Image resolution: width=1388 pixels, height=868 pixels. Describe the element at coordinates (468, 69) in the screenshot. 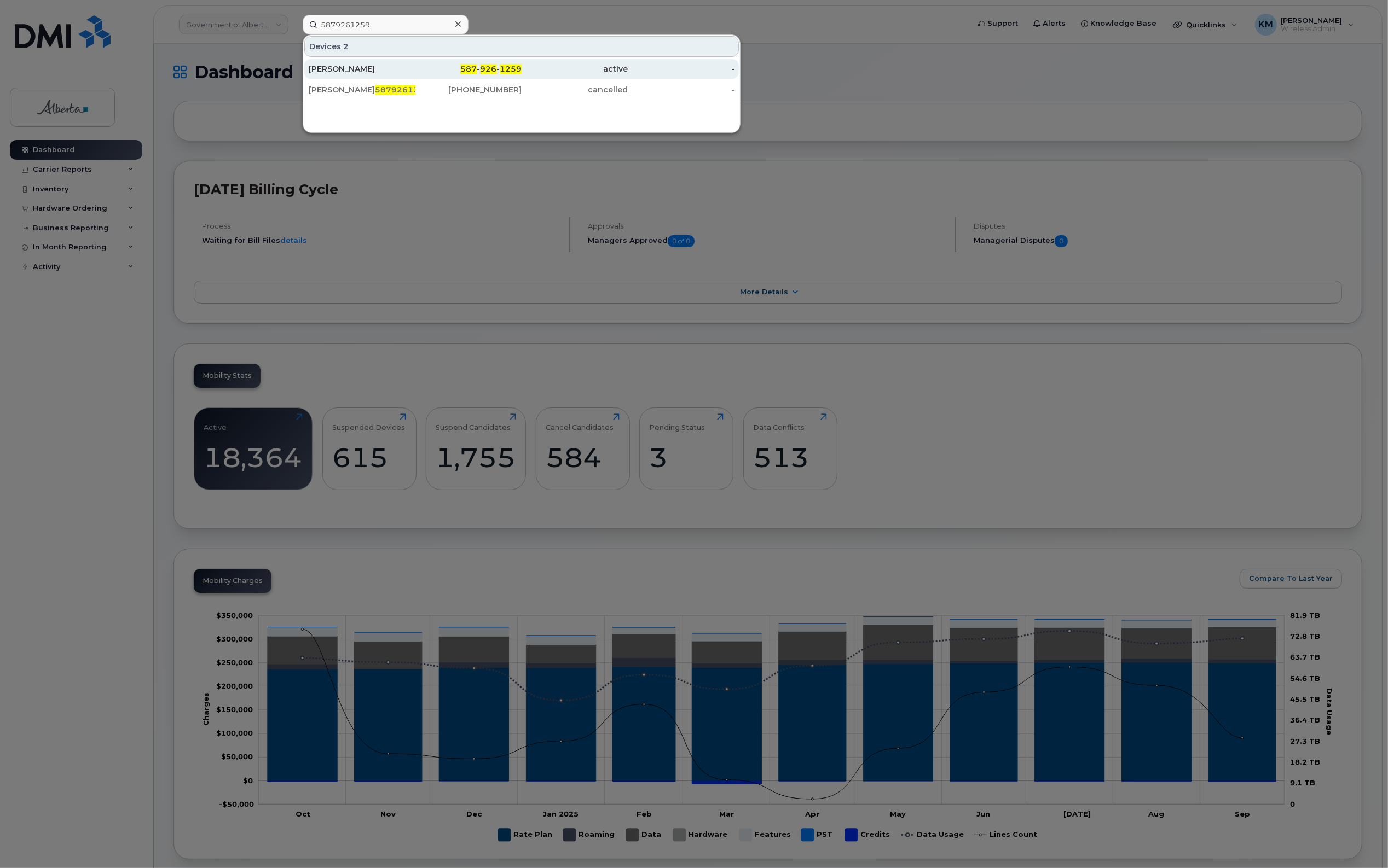

I see `span: 587` at that location.